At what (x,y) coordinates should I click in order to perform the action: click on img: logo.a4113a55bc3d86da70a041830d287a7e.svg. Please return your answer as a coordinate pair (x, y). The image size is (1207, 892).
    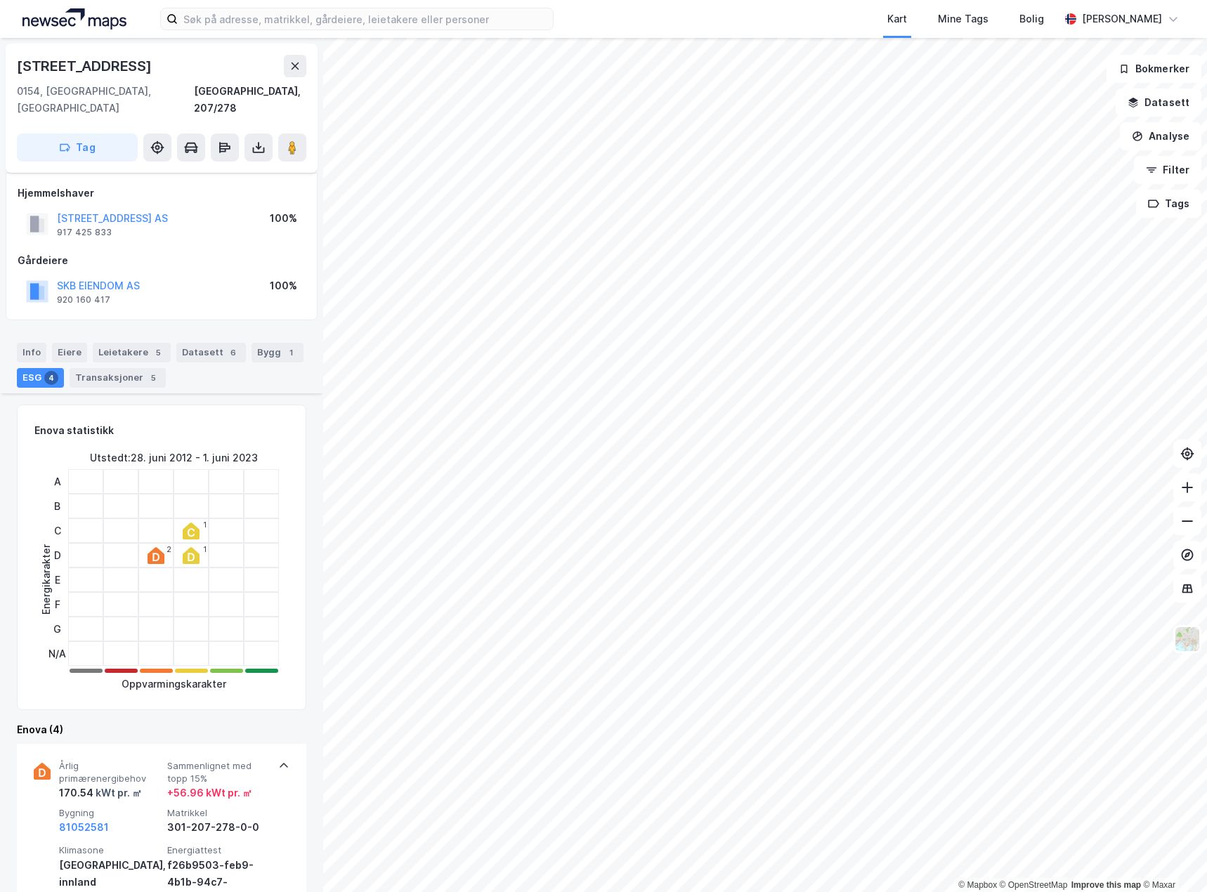
    Looking at the image, I should click on (74, 19).